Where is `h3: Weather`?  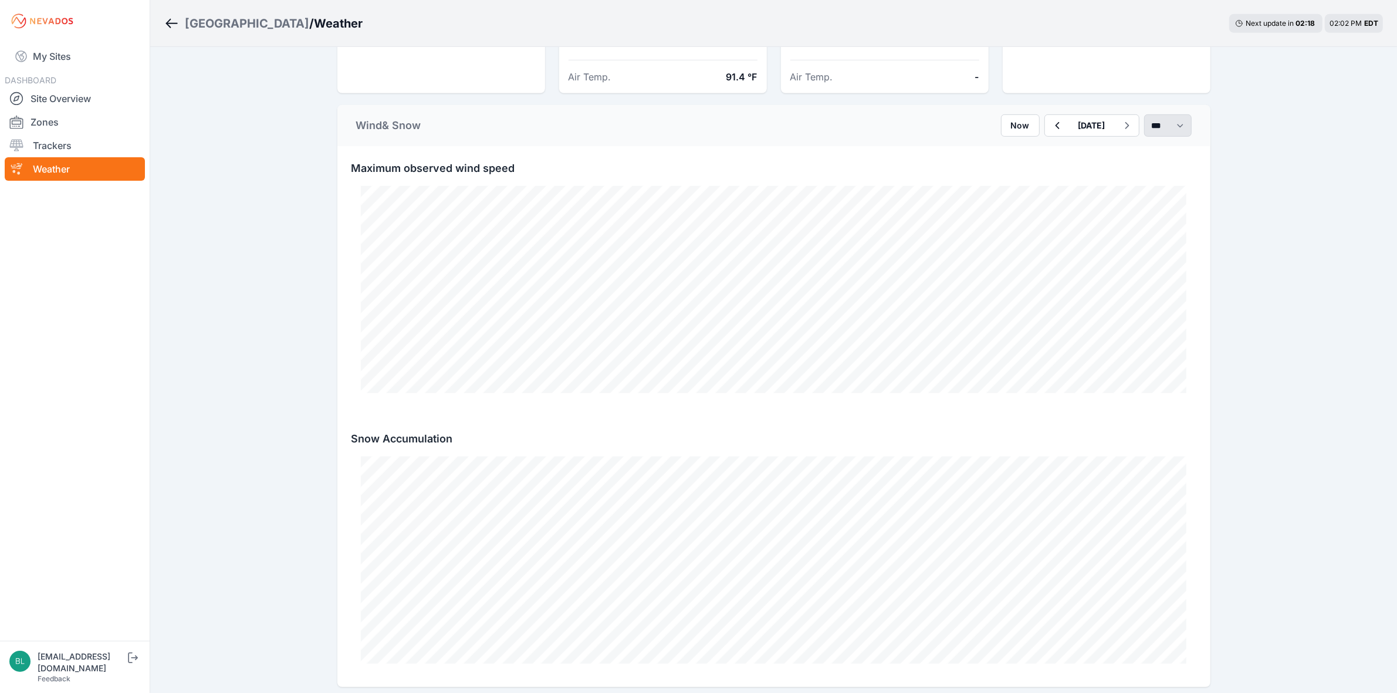 h3: Weather is located at coordinates (338, 23).